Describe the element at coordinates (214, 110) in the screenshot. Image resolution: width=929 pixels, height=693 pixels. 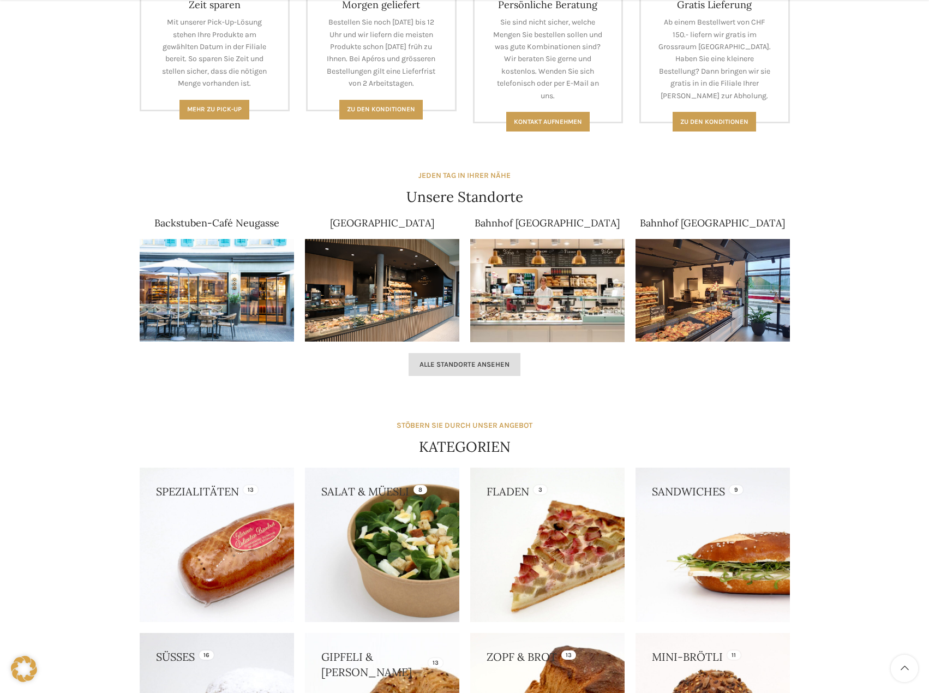
I see `a: Mehr zu Pick-Up` at that location.